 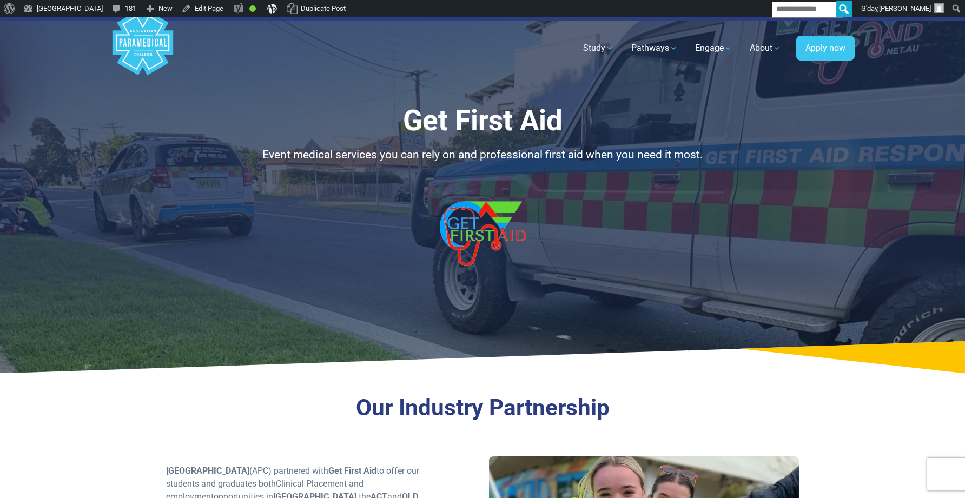 What do you see at coordinates (352, 471) in the screenshot?
I see `span: Get First Aid` at bounding box center [352, 471].